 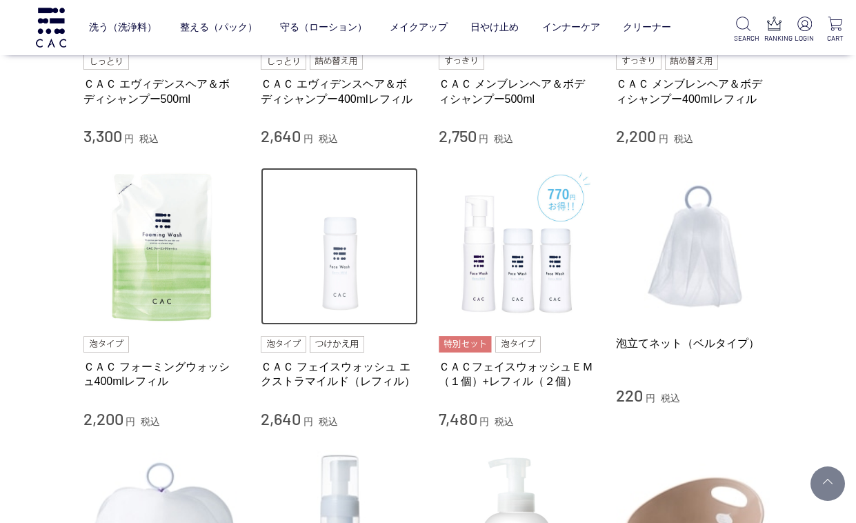 What do you see at coordinates (774, 30) in the screenshot?
I see `a: RANKING` at bounding box center [774, 30].